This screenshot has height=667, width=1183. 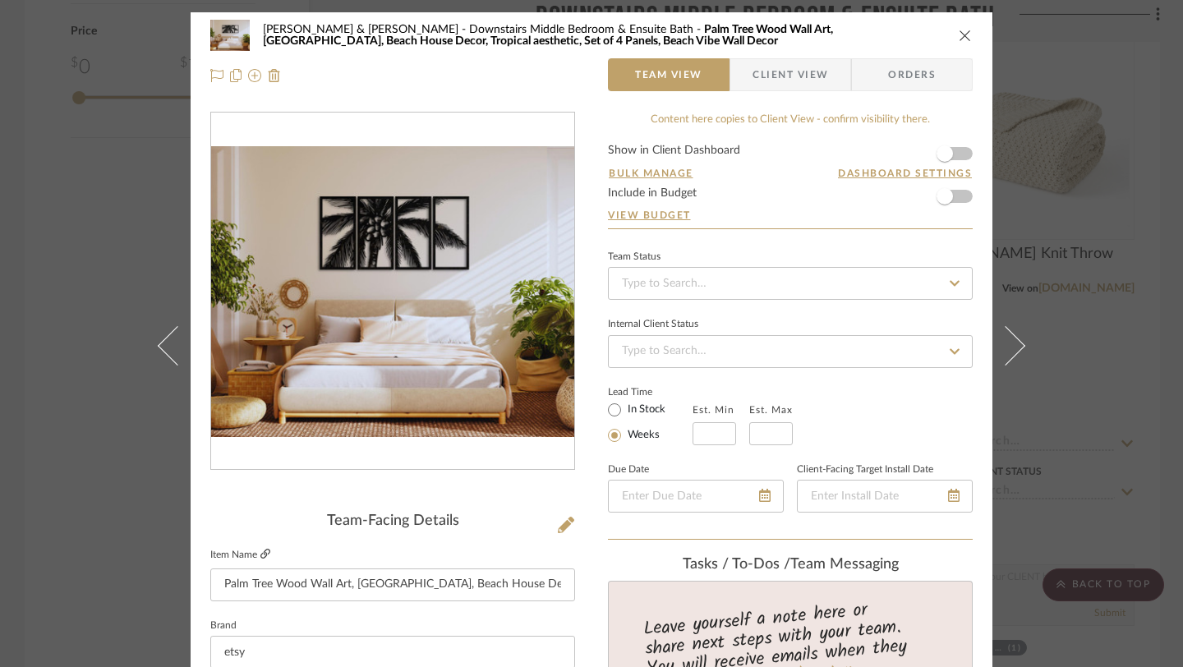 I want to click on span: Orders, so click(x=912, y=75).